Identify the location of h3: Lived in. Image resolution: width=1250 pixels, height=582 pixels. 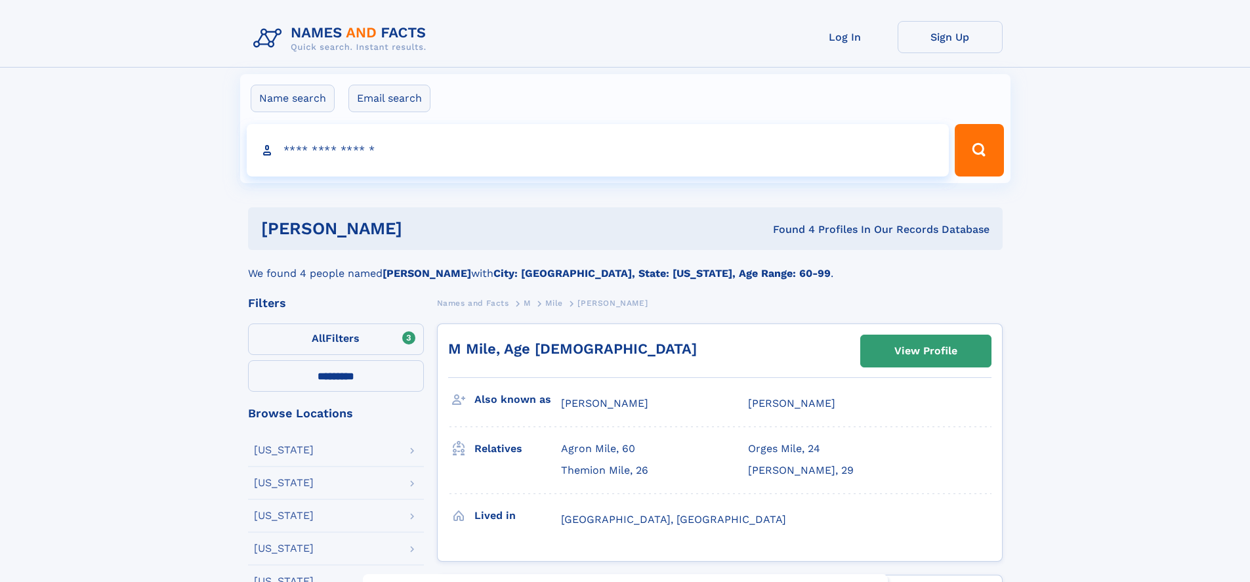
(518, 516).